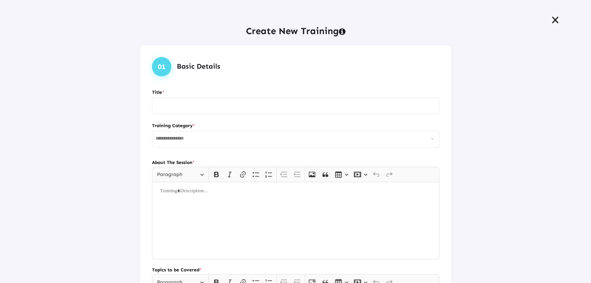 The width and height of the screenshot is (591, 283). I want to click on label: About The Session, so click(296, 163).